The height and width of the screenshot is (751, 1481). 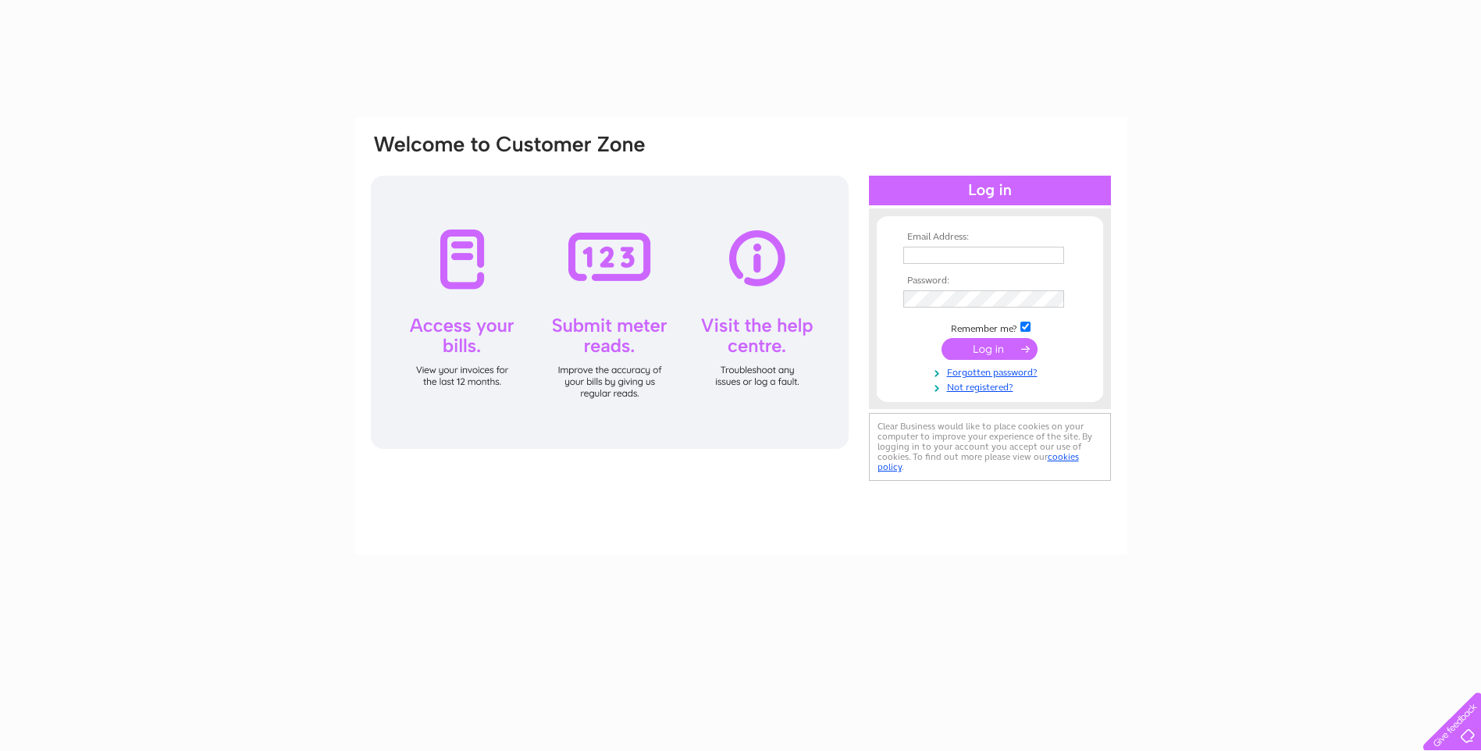 I want to click on th: Password:, so click(x=990, y=281).